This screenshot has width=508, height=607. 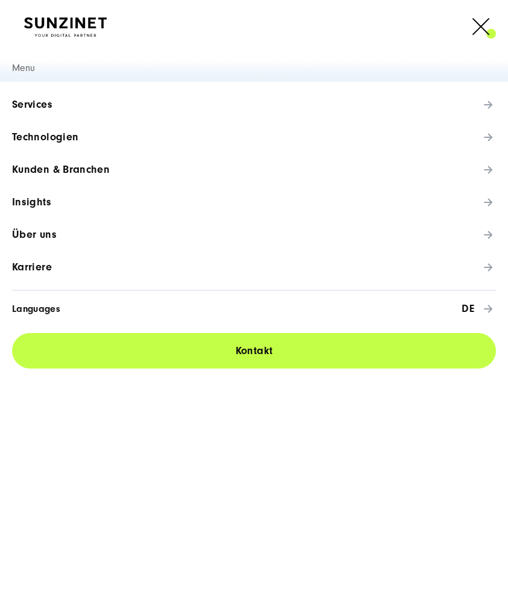 What do you see at coordinates (34, 235) in the screenshot?
I see `span: Über uns` at bounding box center [34, 235].